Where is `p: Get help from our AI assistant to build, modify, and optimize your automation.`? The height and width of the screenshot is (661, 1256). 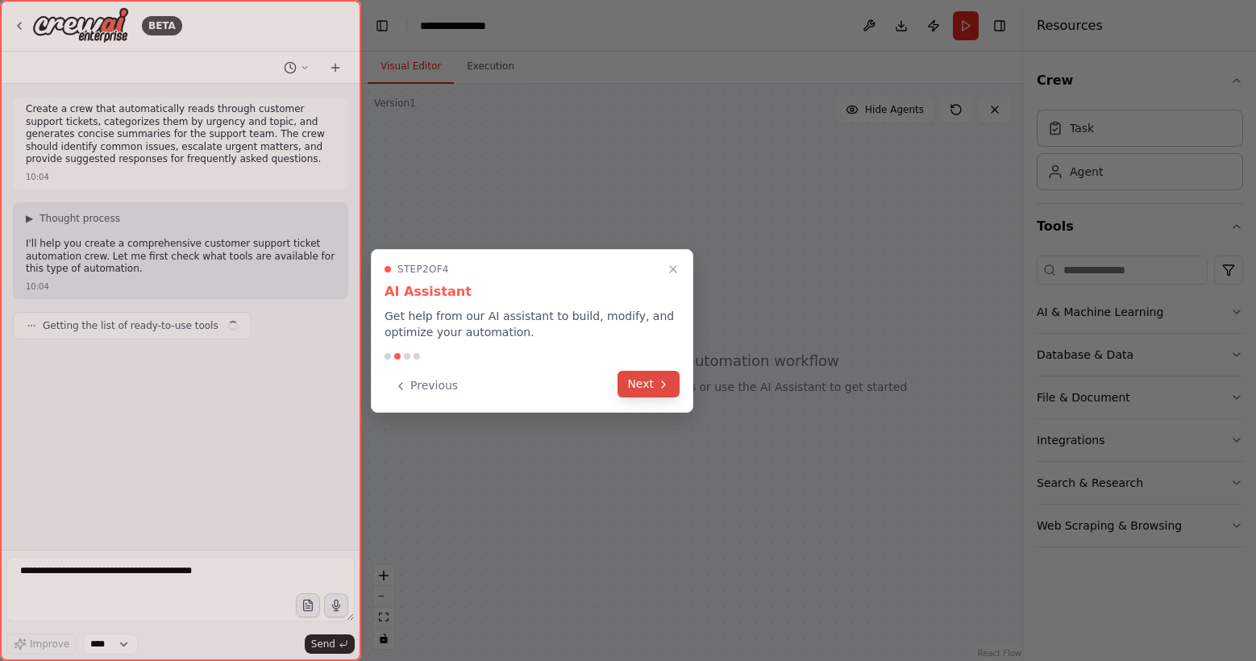 p: Get help from our AI assistant to build, modify, and optimize your automation. is located at coordinates (532, 324).